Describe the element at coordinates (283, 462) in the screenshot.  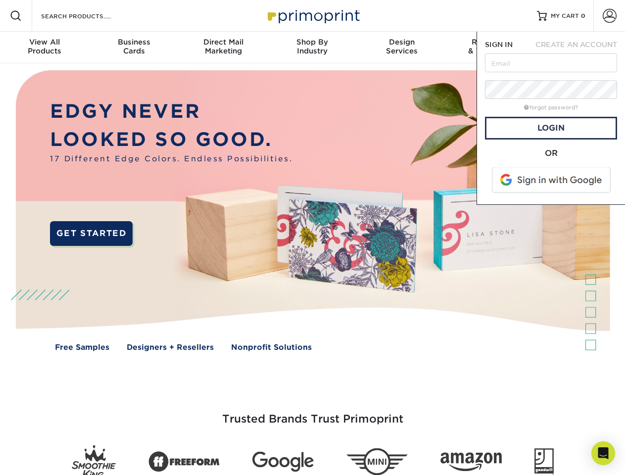
I see `img: Google` at that location.